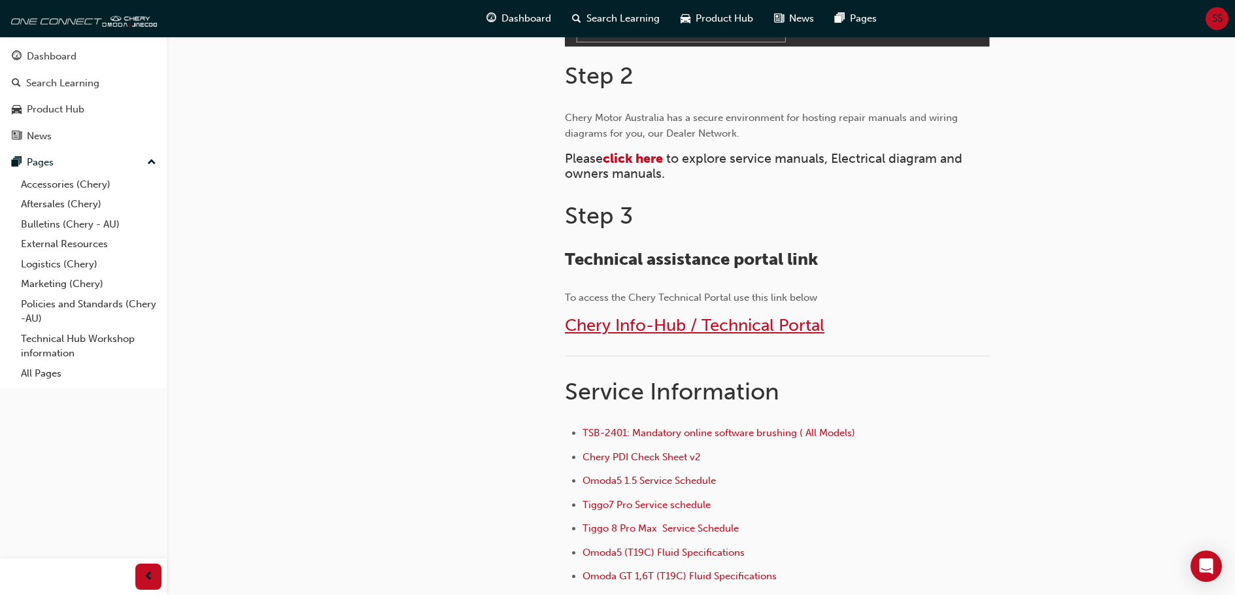 The image size is (1235, 595). Describe the element at coordinates (88, 284) in the screenshot. I see `a: Marketing (Chery)` at that location.